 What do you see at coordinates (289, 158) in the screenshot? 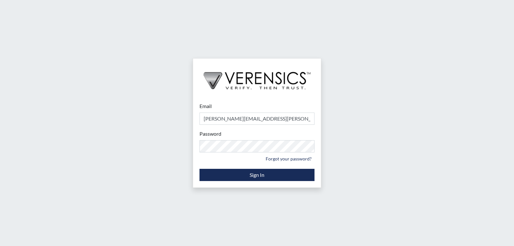
I see `a: Forgot your password?` at bounding box center [289, 158].